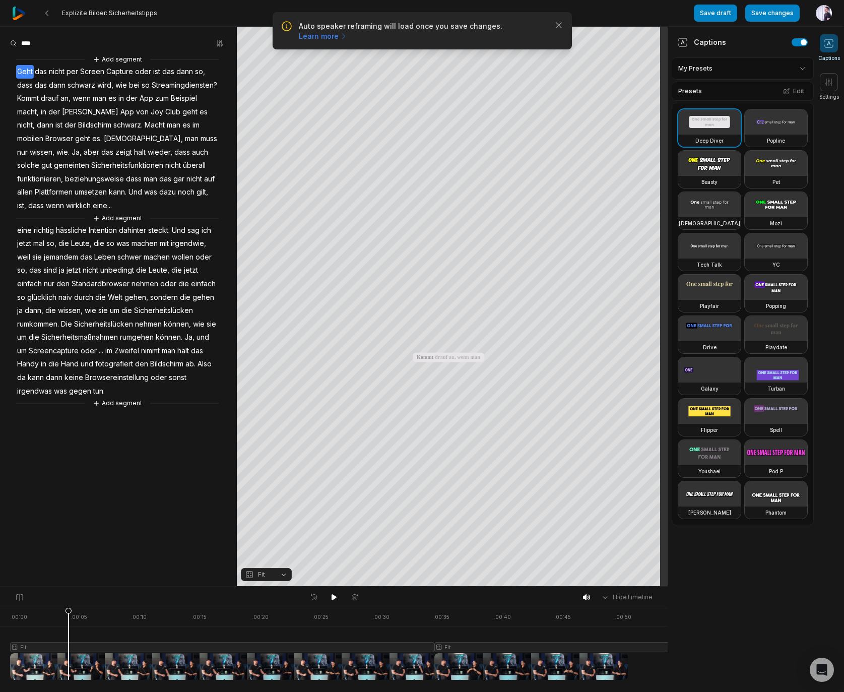 This screenshot has height=692, width=844. I want to click on span: so, so click(146, 85).